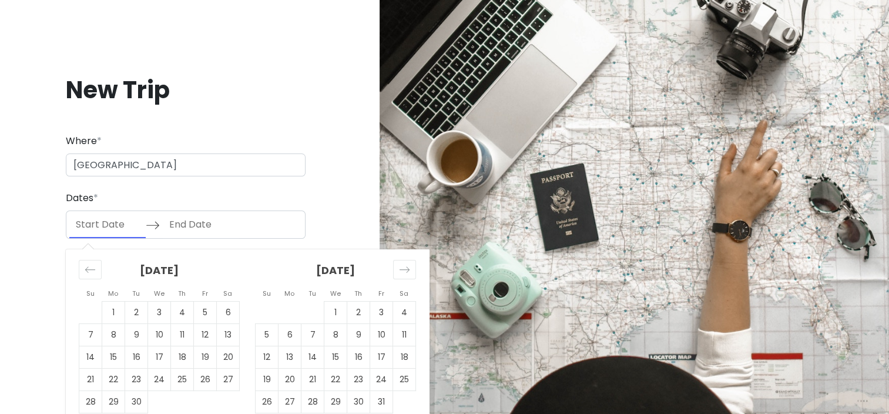 The height and width of the screenshot is (414, 889). What do you see at coordinates (159, 379) in the screenshot?
I see `td: Choose Wednesday, September 24, 2025 as your check-in date. It’s available.` at bounding box center [159, 379].